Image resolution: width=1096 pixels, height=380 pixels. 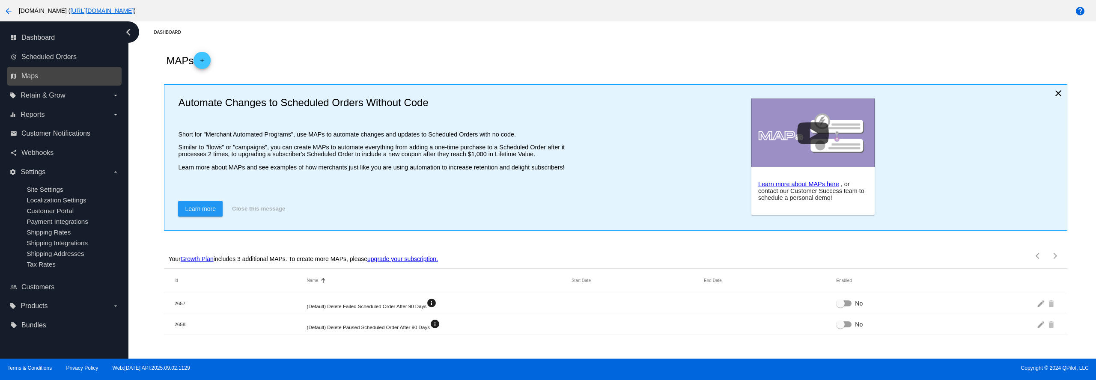 I want to click on i: map, so click(x=14, y=76).